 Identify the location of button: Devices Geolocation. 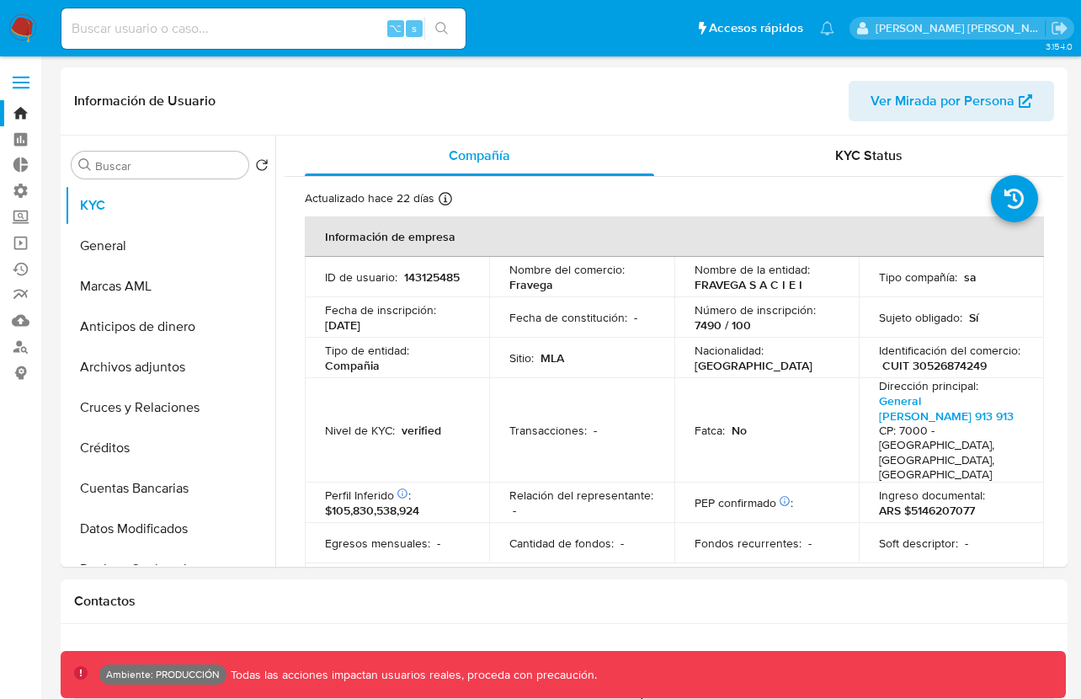
(170, 569).